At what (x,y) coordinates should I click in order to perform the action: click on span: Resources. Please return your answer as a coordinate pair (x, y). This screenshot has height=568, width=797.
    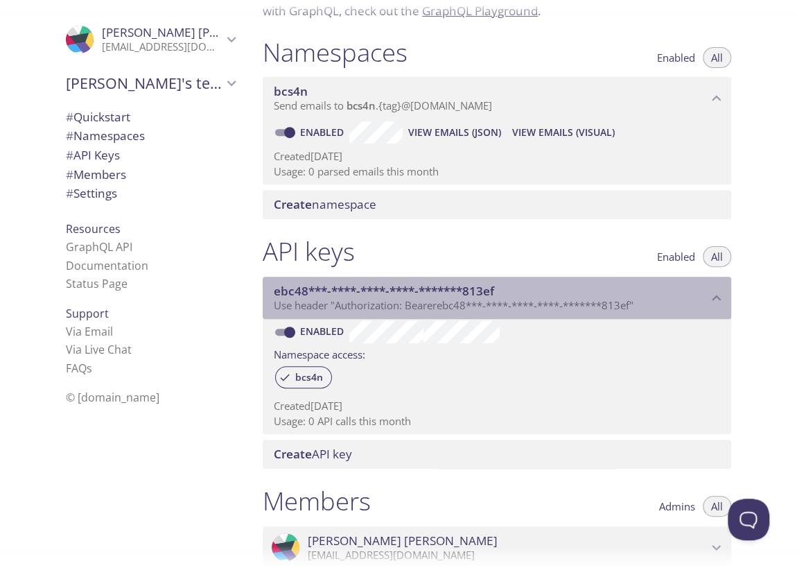
    Looking at the image, I should click on (93, 229).